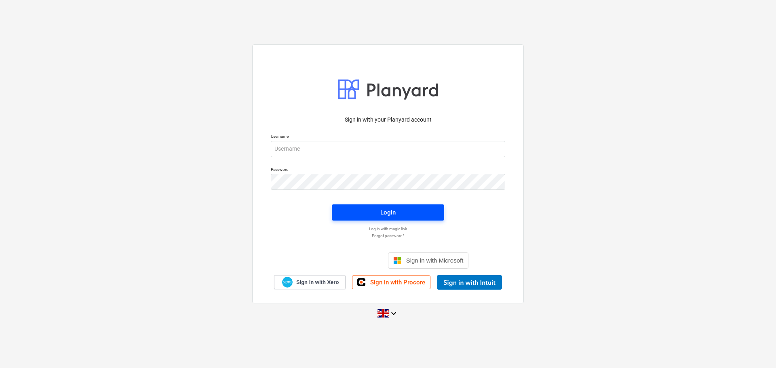  I want to click on p: Sign in with your Planyard account, so click(388, 120).